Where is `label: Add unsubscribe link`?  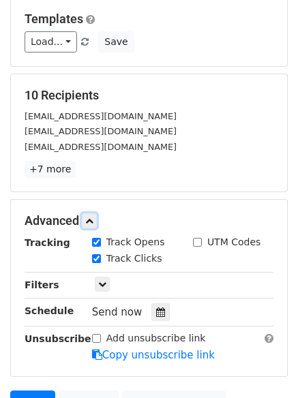 label: Add unsubscribe link is located at coordinates (156, 338).